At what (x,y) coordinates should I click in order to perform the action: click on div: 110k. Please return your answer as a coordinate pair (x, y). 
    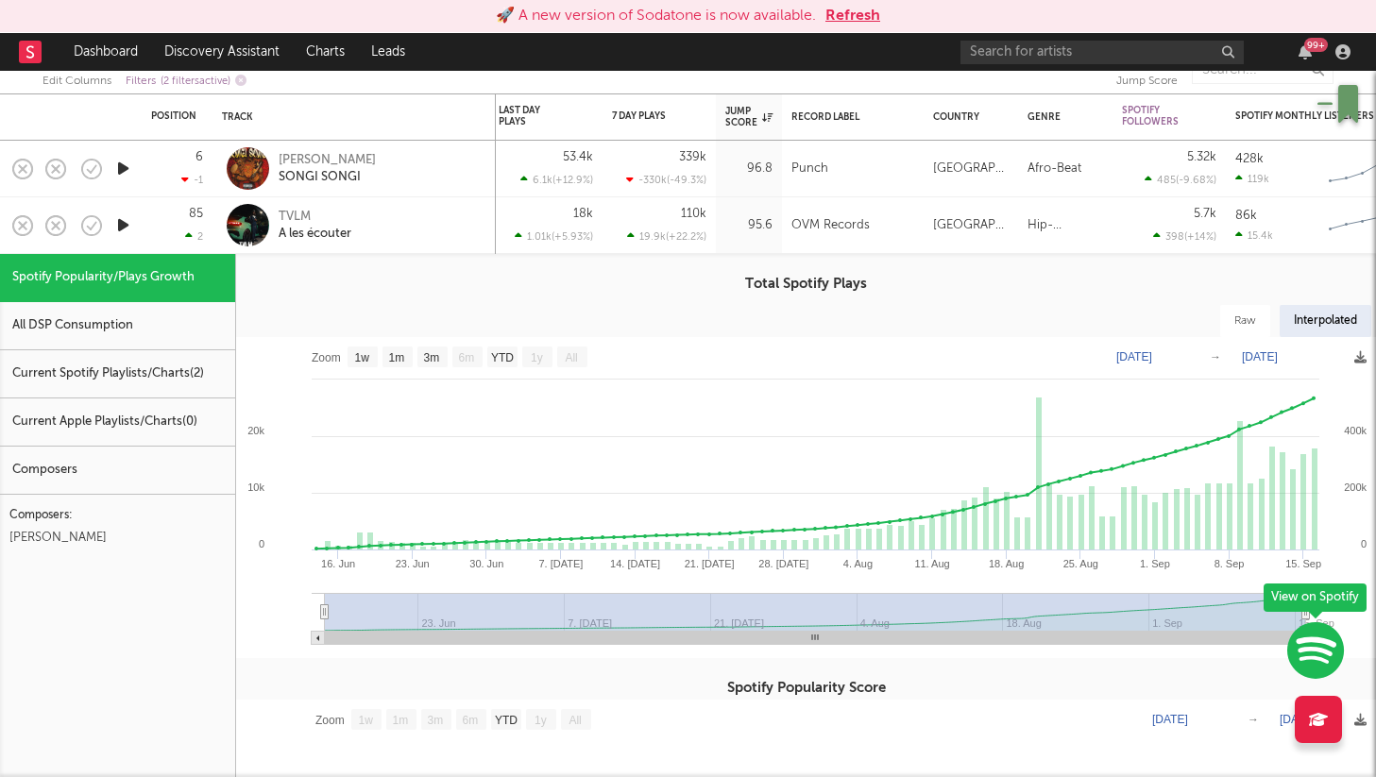
    Looking at the image, I should click on (693, 213).